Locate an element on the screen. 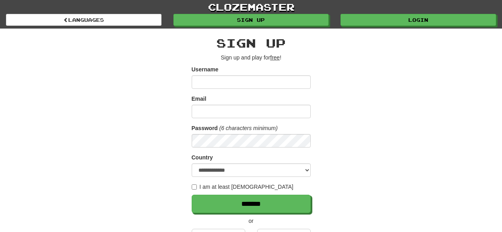 The height and width of the screenshot is (232, 502). label: Username is located at coordinates (205, 69).